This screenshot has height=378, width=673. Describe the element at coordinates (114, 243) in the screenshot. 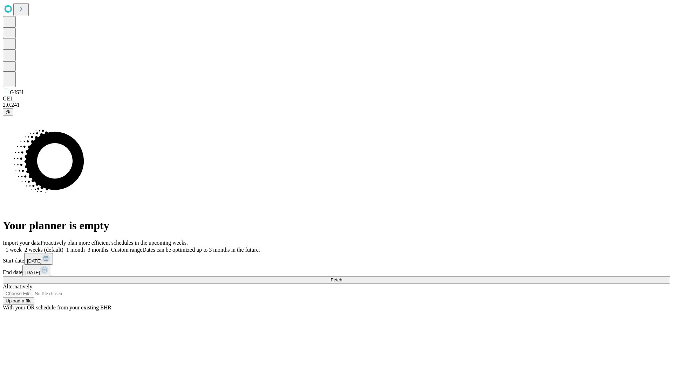

I see `span: Proactively plan more efficient schedules in the upcoming weeks.` at that location.